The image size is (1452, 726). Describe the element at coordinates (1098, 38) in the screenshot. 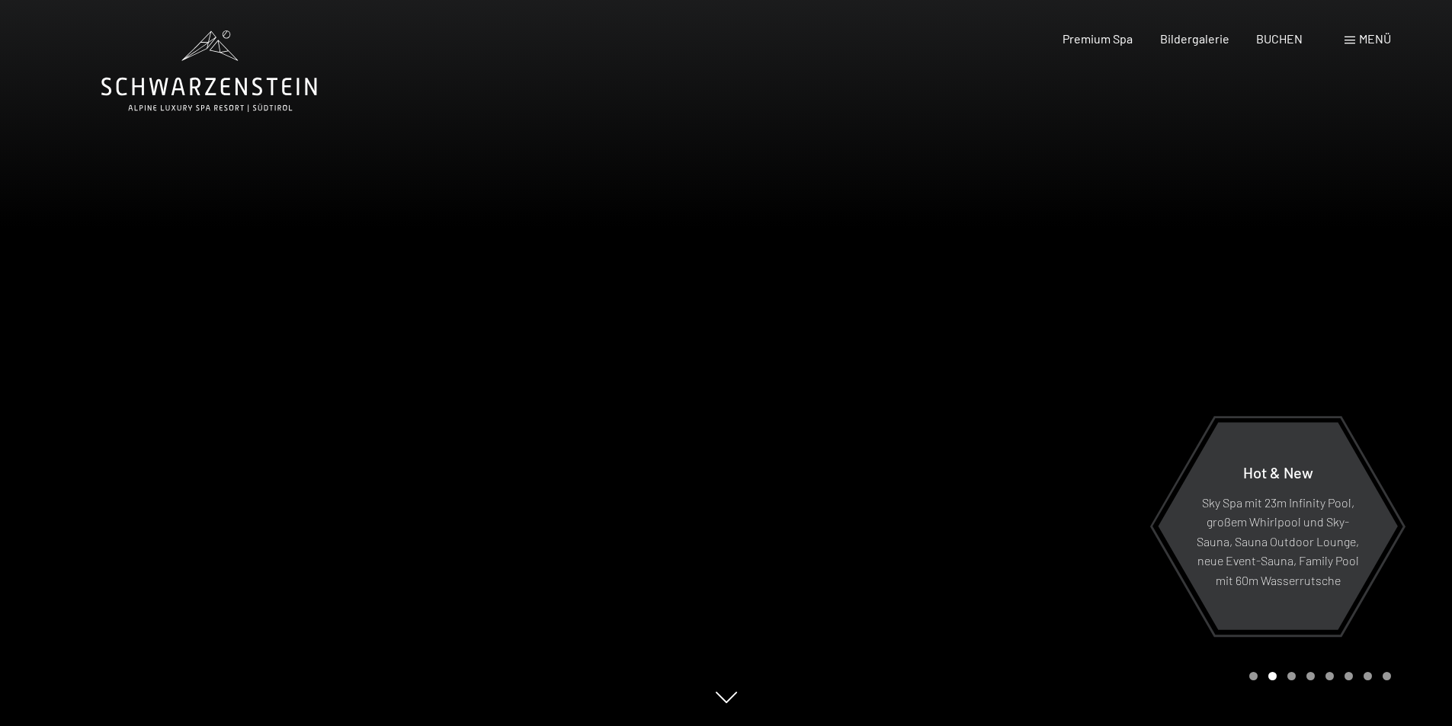

I see `a: Premium Spa` at that location.